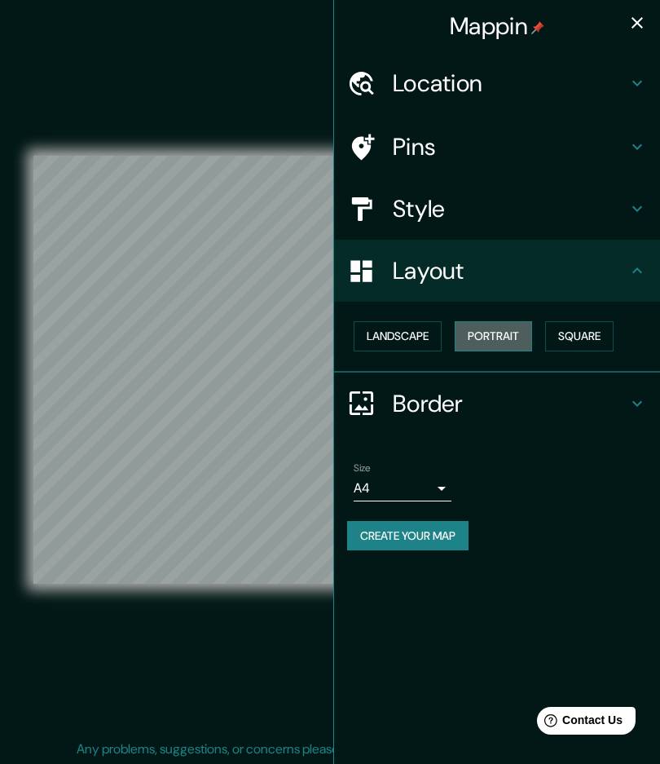 This screenshot has height=764, width=660. I want to click on div: Style, so click(497, 209).